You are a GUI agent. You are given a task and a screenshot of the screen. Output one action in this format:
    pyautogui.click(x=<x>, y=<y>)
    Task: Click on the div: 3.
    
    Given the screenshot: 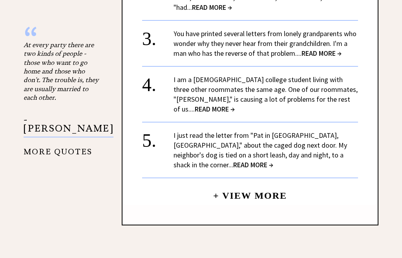 What is the action you would take?
    pyautogui.click(x=158, y=36)
    